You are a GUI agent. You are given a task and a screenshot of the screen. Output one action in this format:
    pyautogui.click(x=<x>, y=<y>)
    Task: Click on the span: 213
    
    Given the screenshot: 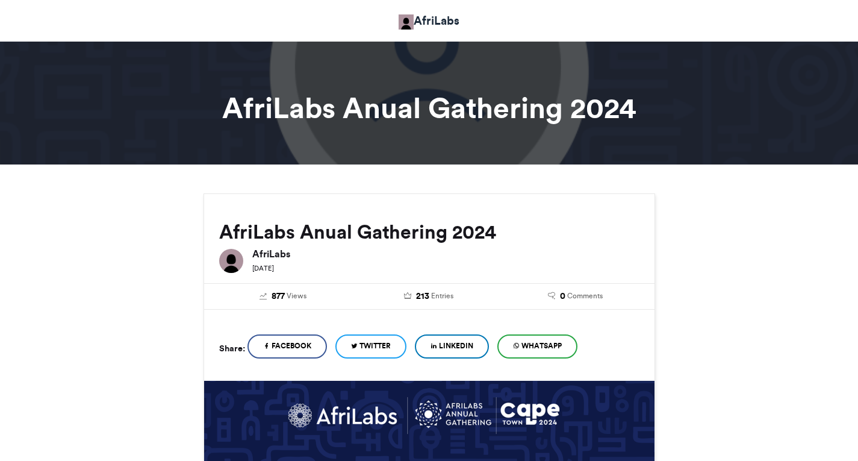 What is the action you would take?
    pyautogui.click(x=423, y=296)
    